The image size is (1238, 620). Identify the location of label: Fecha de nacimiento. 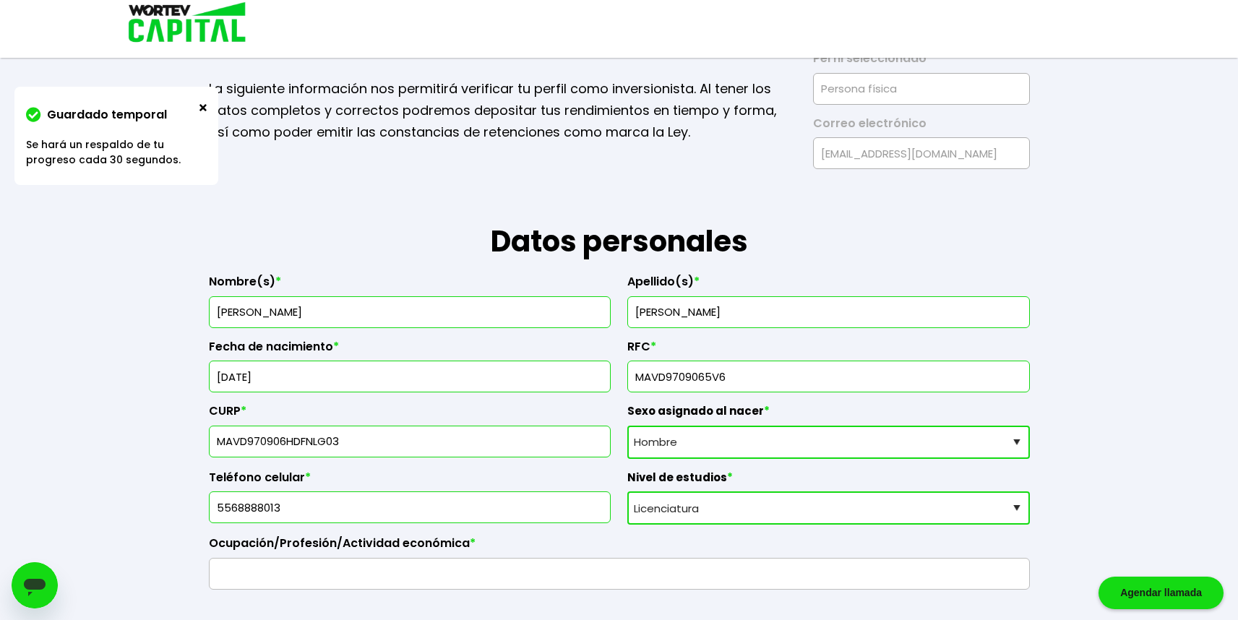
(410, 350).